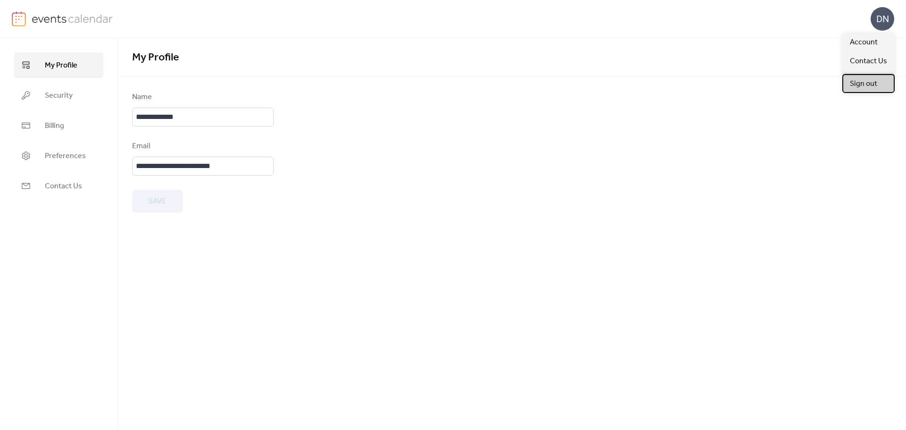 This screenshot has height=430, width=906. I want to click on a: My Profile, so click(59, 65).